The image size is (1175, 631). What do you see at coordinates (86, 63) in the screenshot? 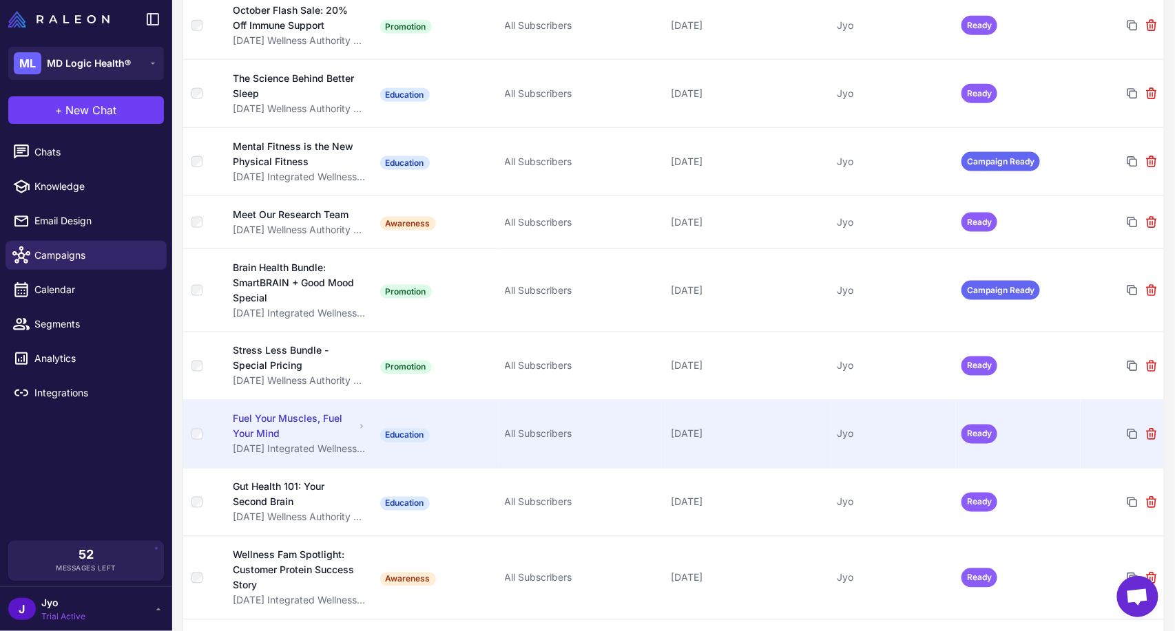
I see `button: MLMD Logic Health®` at bounding box center [86, 63].